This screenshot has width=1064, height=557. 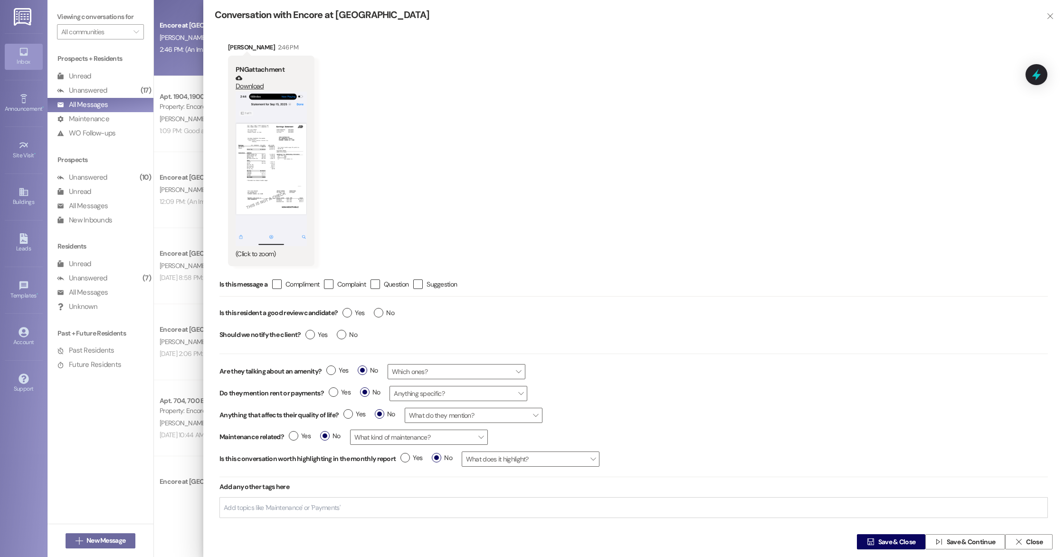 What do you see at coordinates (891, 541) in the screenshot?
I see `button: Save & Close` at bounding box center [891, 541].